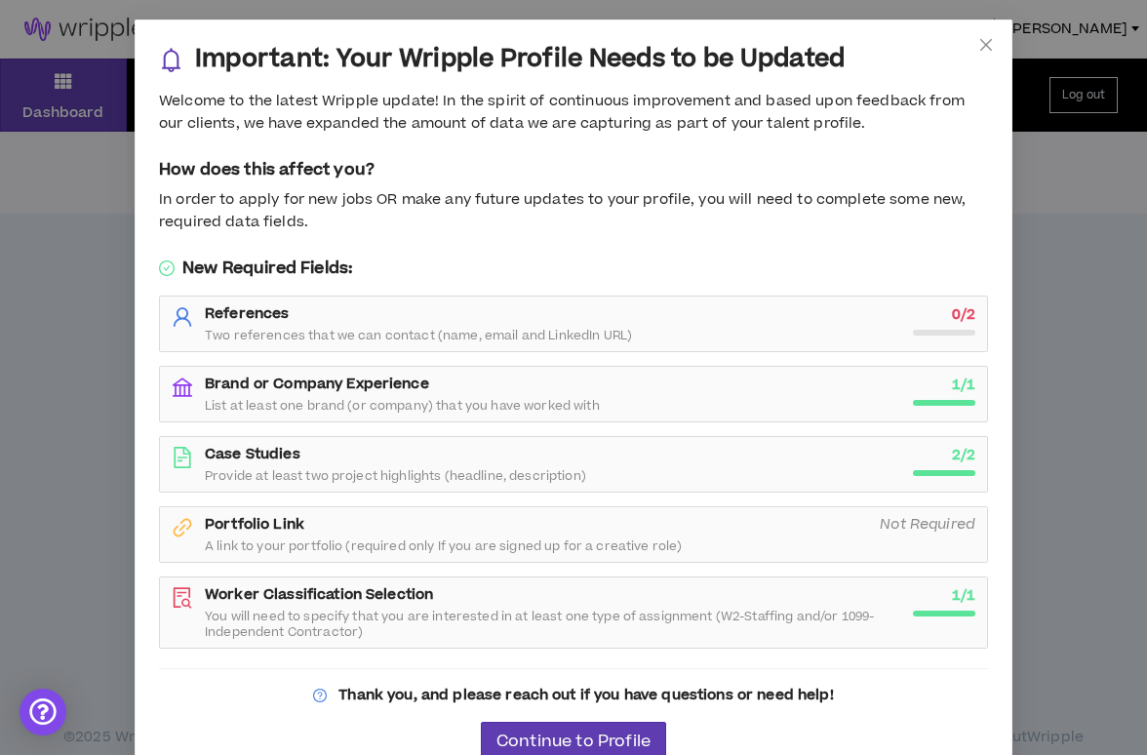  What do you see at coordinates (317, 383) in the screenshot?
I see `strong: Brand or Company Experience` at bounding box center [317, 383].